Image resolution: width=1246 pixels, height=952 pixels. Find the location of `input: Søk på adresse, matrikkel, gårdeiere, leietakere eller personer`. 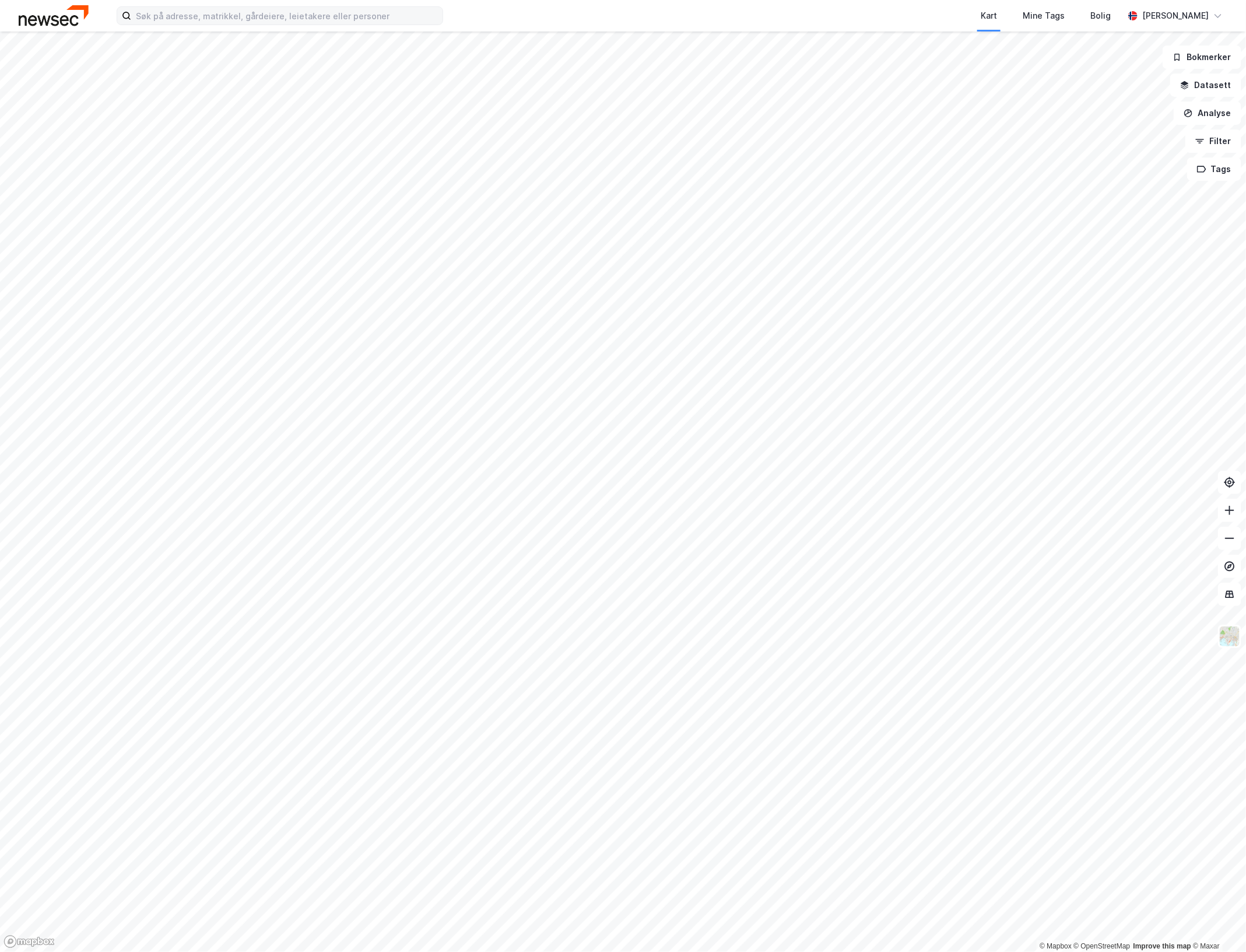

input: Søk på adresse, matrikkel, gårdeiere, leietakere eller personer is located at coordinates (287, 16).